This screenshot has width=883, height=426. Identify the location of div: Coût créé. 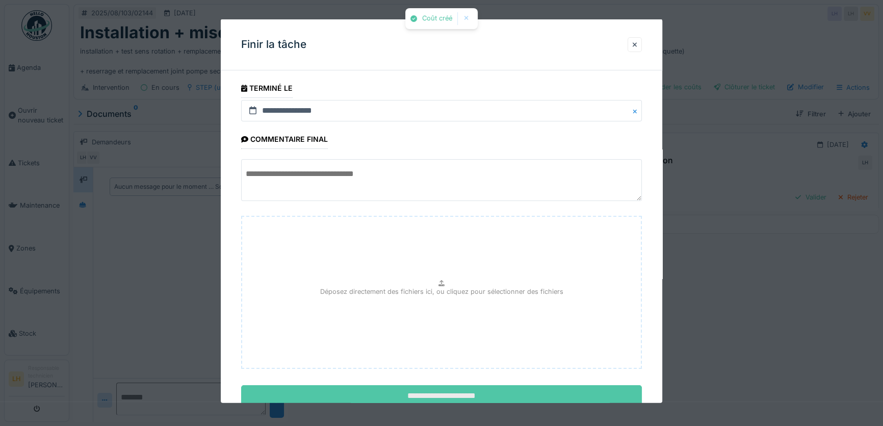
(437, 18).